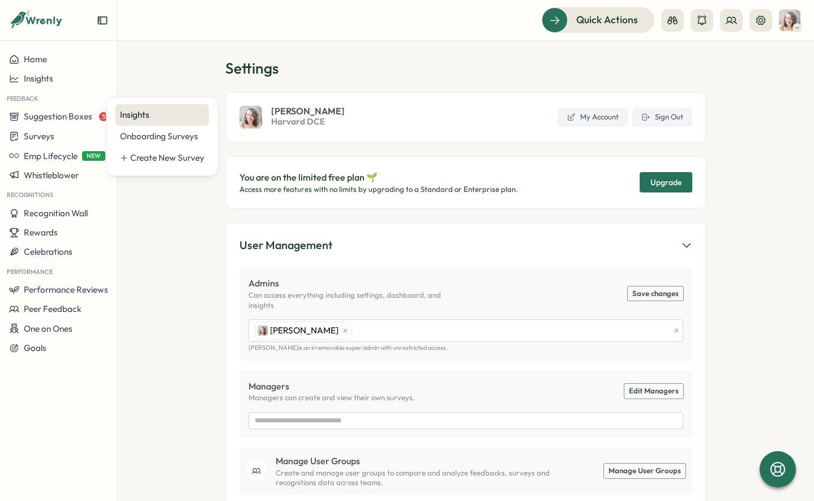 This screenshot has width=814, height=501. Describe the element at coordinates (162, 158) in the screenshot. I see `a: Create New Survey` at that location.